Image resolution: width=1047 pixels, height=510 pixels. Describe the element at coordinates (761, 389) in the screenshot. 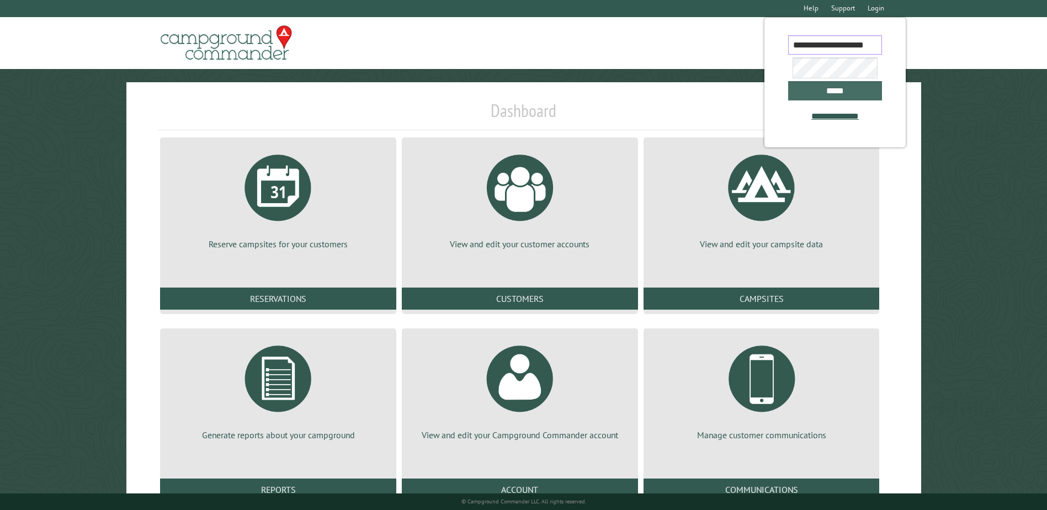

I see `a: Manage customer communications` at that location.